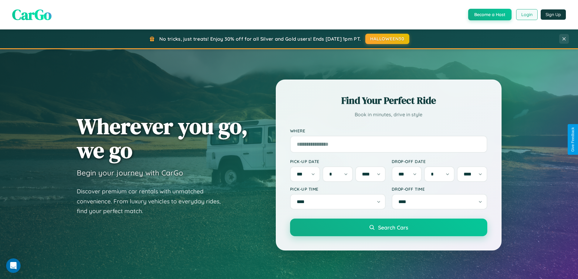 The width and height of the screenshot is (578, 279). What do you see at coordinates (490, 15) in the screenshot?
I see `button: Become a Host` at bounding box center [490, 15].